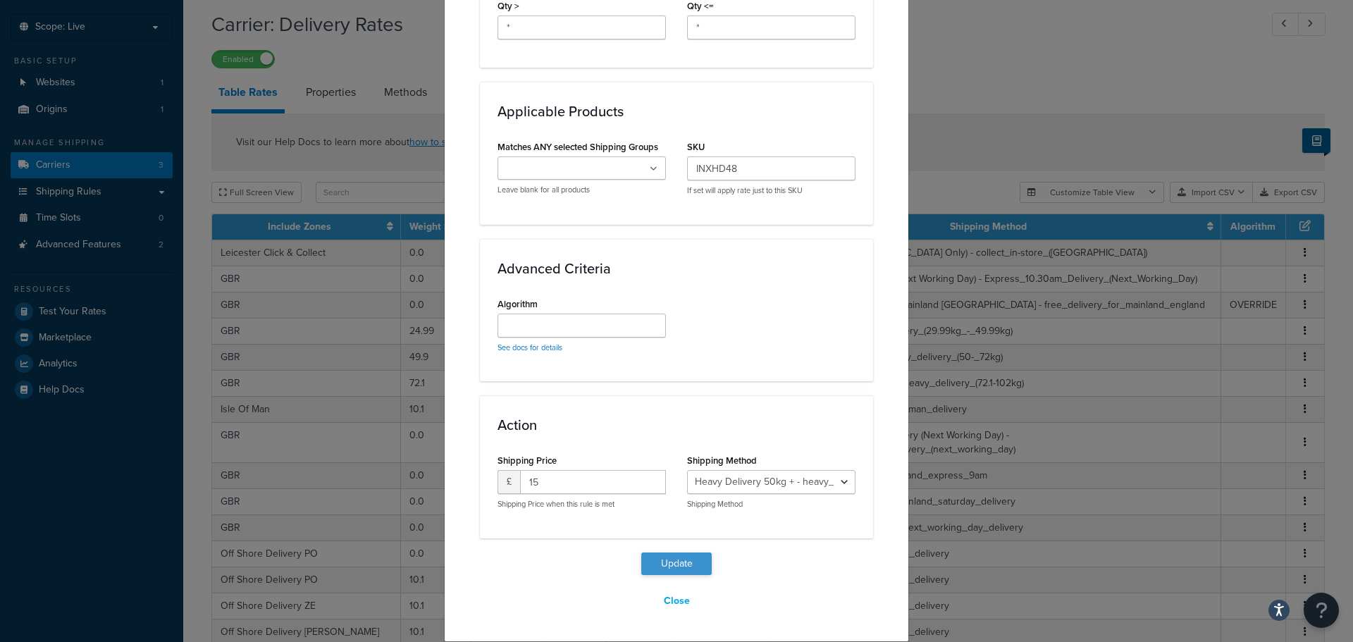  What do you see at coordinates (530, 347) in the screenshot?
I see `a: See docs for details` at bounding box center [530, 347].